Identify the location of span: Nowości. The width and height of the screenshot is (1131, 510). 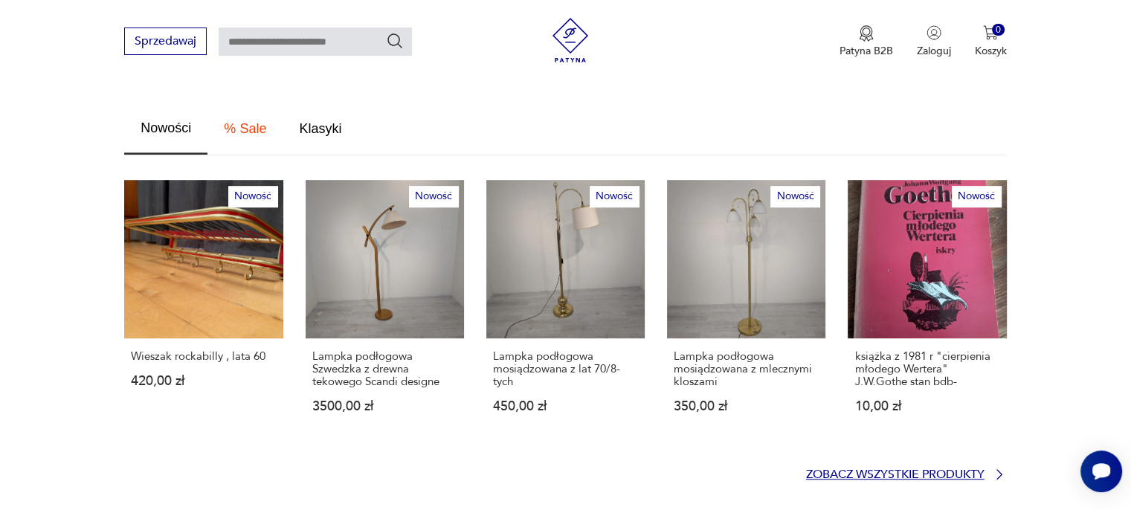
(166, 128).